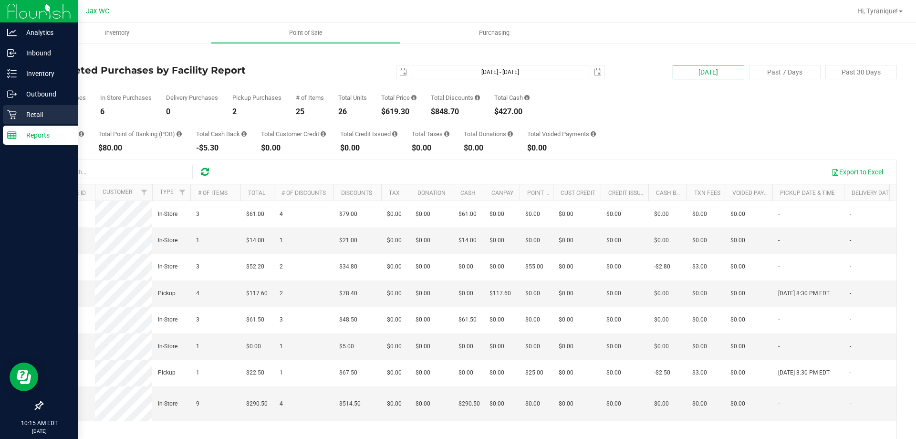  What do you see at coordinates (140, 148) in the screenshot?
I see `div: $80.00` at bounding box center [140, 148].